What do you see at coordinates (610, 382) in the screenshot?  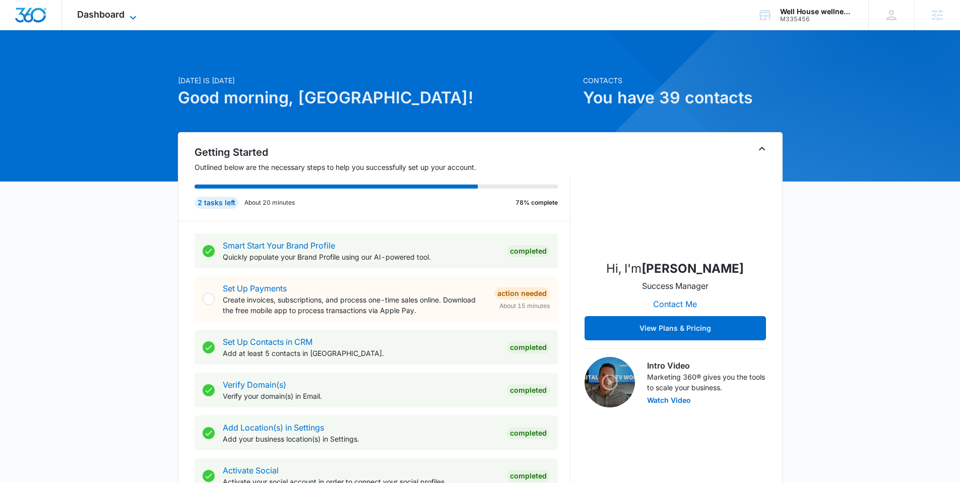 I see `img: Intro Video` at bounding box center [610, 382].